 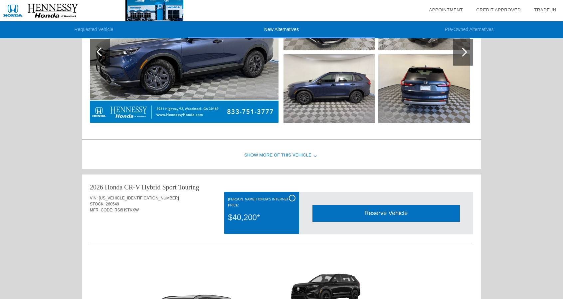 I want to click on img: 1dc2c4f3-3d31-47fd-989f-1ced11303c68.jpeg, so click(x=329, y=88).